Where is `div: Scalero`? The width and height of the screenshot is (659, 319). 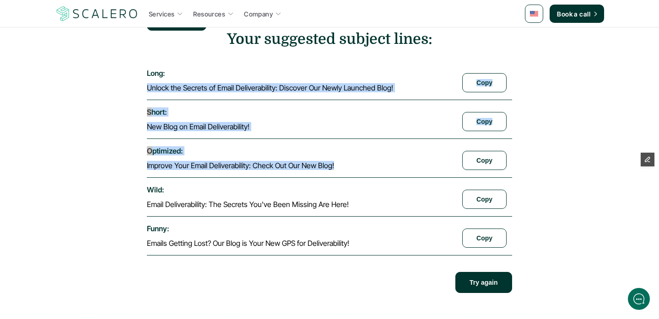 div: Scalero is located at coordinates (50, 11).